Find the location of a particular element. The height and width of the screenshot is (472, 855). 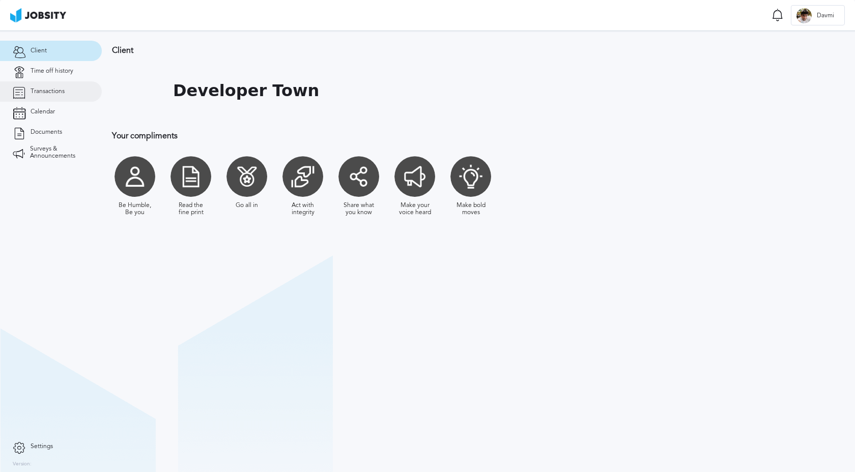

div: Be Humble, Be you is located at coordinates (135, 209).